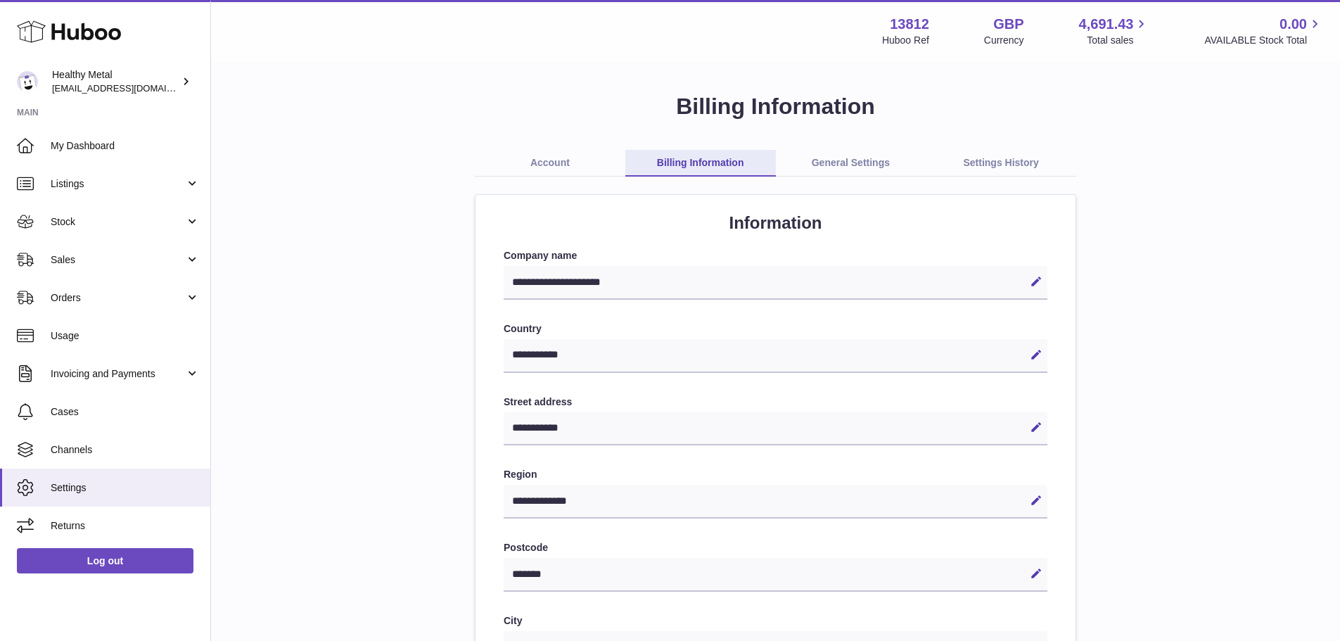  What do you see at coordinates (775, 402) in the screenshot?
I see `label: Street address` at bounding box center [775, 402].